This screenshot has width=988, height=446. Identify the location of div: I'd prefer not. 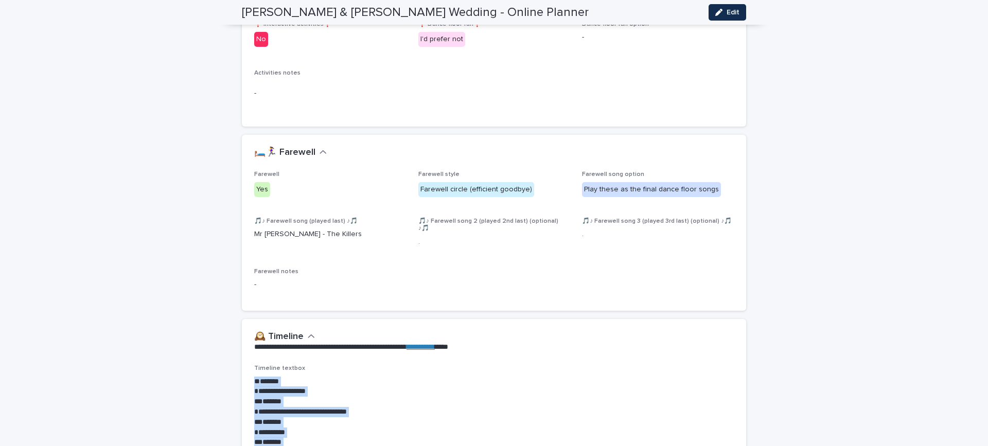
(442, 39).